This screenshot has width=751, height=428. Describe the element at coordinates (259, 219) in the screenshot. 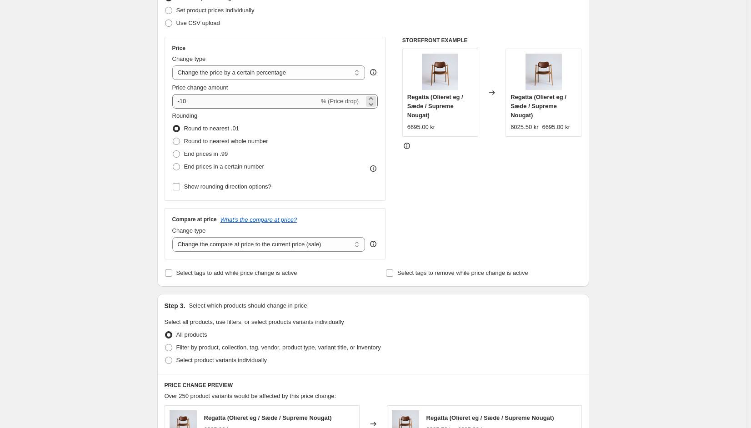

I see `i: What's the compare at price?` at that location.